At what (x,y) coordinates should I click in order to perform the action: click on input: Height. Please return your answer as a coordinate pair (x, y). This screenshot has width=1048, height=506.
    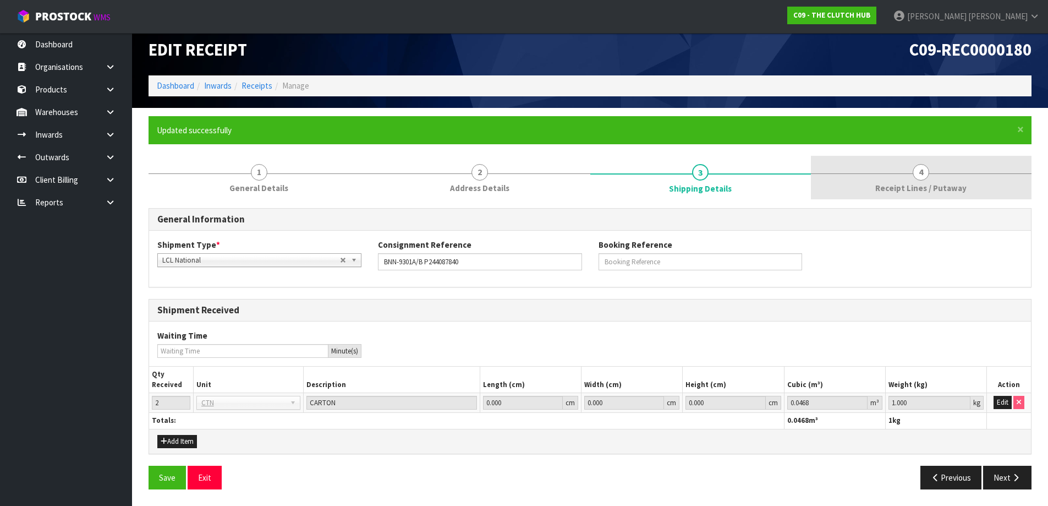
    Looking at the image, I should click on (725, 402).